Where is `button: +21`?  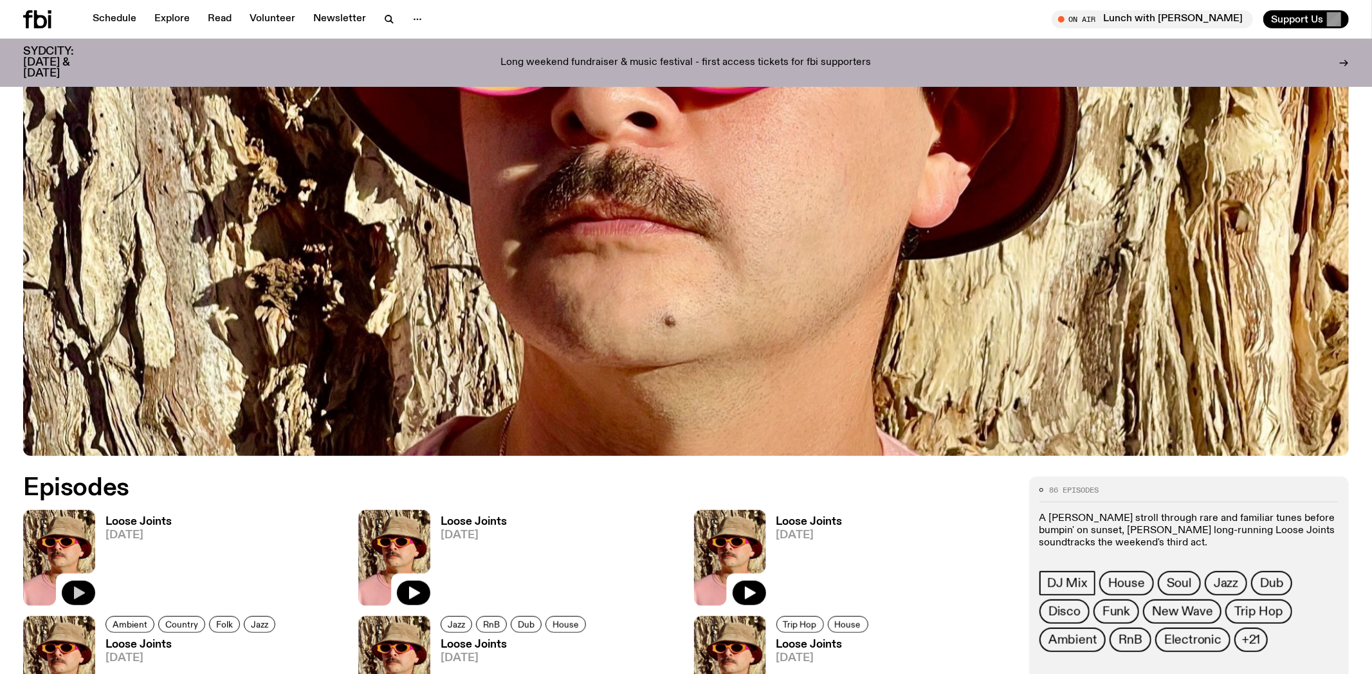 button: +21 is located at coordinates (1251, 640).